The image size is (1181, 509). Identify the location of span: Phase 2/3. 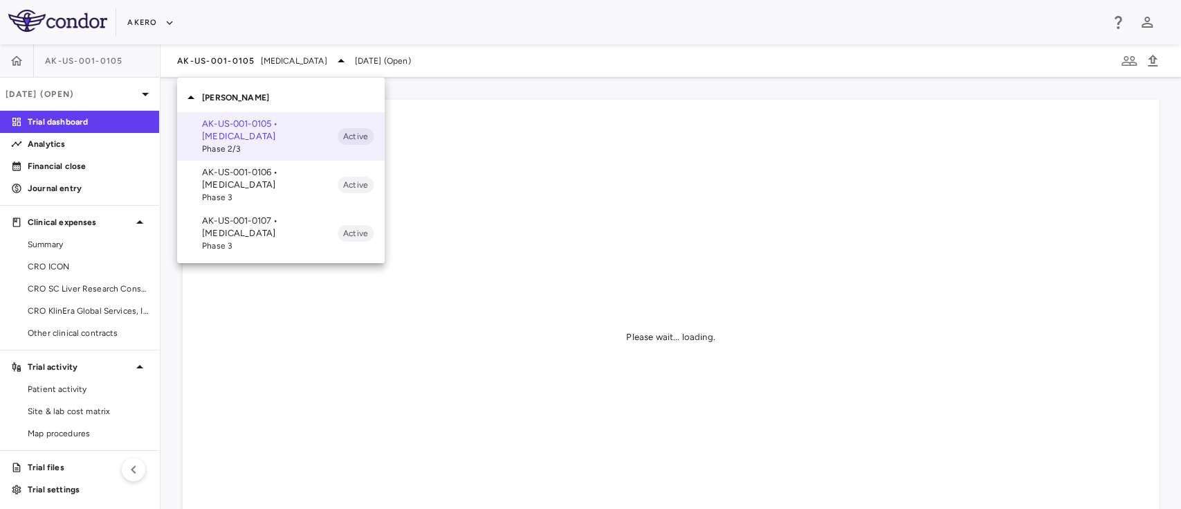
(270, 149).